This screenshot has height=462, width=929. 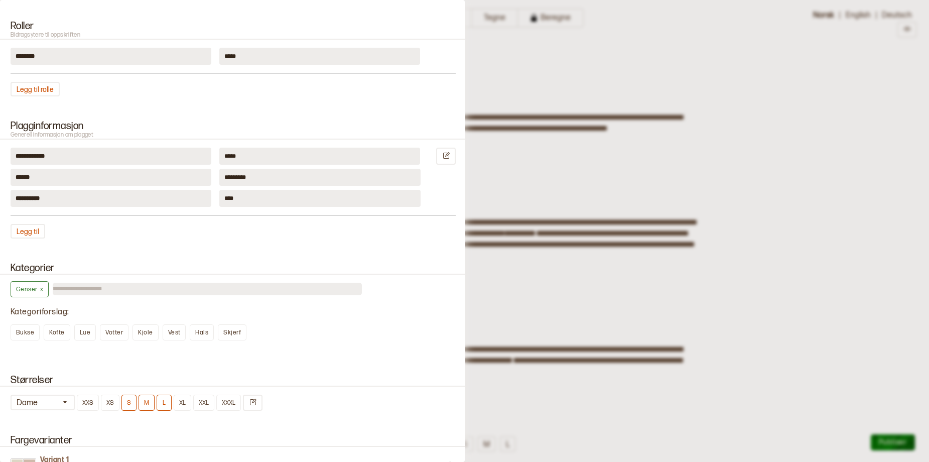 I want to click on span: Votter, so click(x=114, y=332).